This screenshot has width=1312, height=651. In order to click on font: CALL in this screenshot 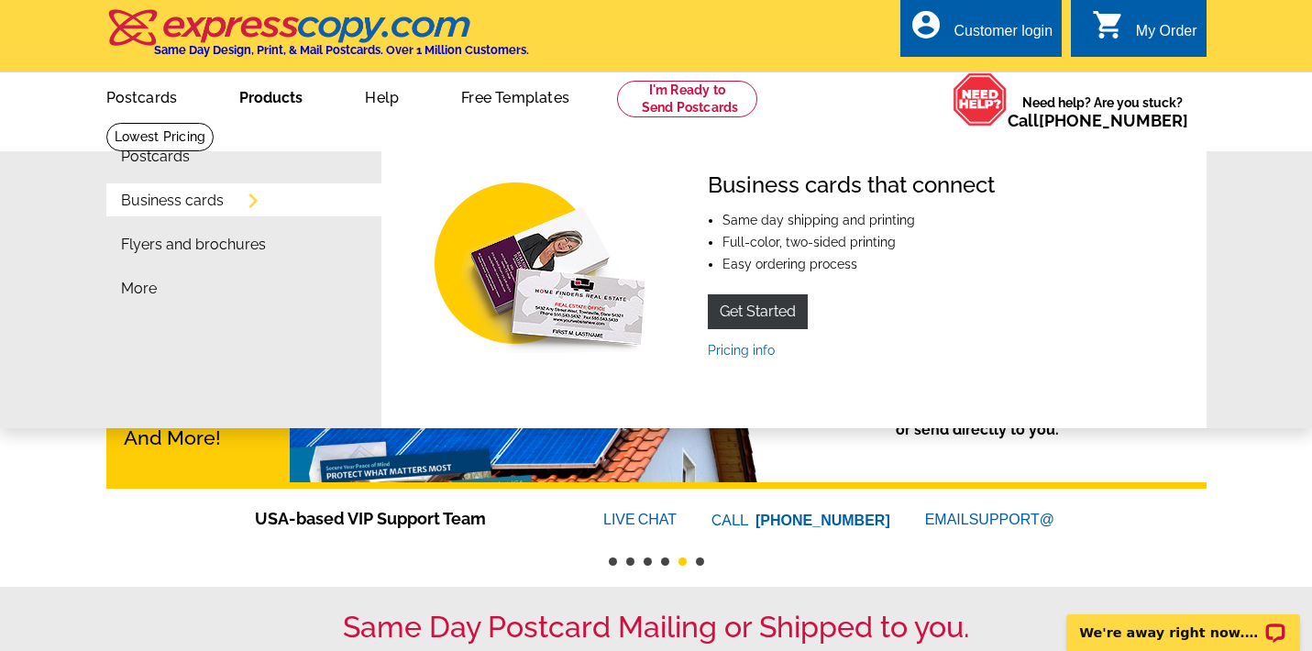, I will do `click(731, 521)`.